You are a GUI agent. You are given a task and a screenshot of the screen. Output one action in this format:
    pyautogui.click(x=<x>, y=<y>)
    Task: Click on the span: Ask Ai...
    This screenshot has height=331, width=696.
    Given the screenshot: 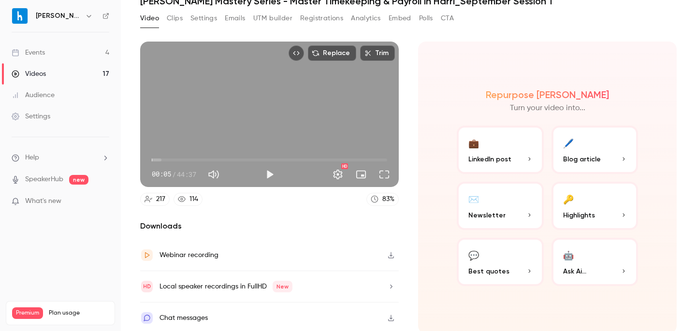 What is the action you would take?
    pyautogui.click(x=575, y=271)
    